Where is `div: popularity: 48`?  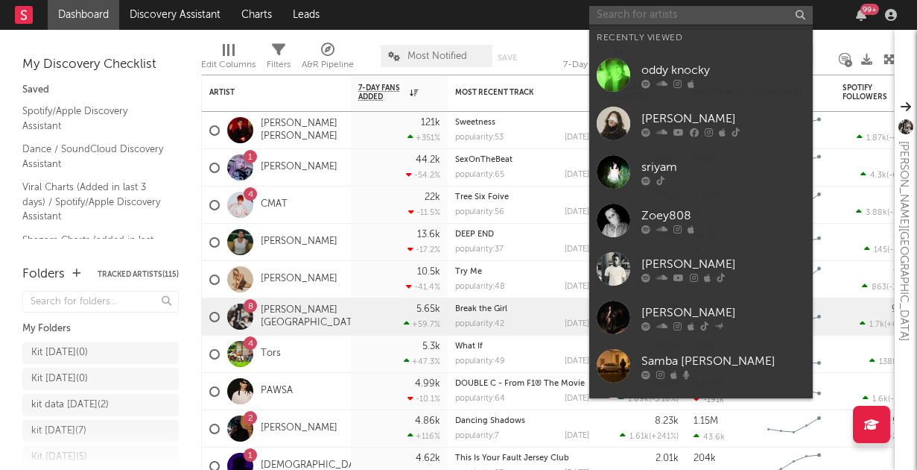
div: popularity: 48 is located at coordinates (480, 286).